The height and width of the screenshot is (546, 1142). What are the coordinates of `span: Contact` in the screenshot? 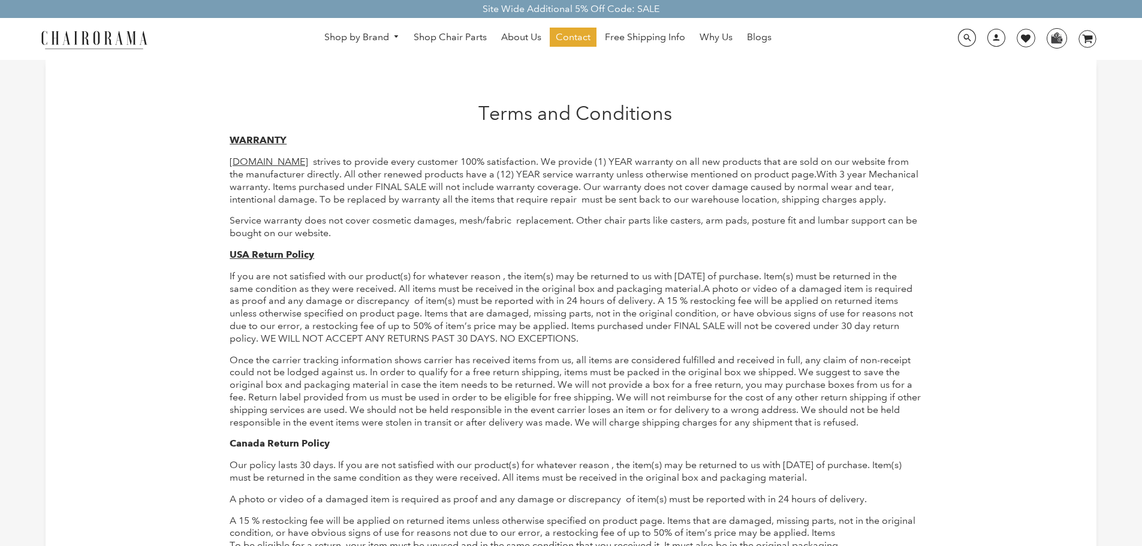 It's located at (573, 37).